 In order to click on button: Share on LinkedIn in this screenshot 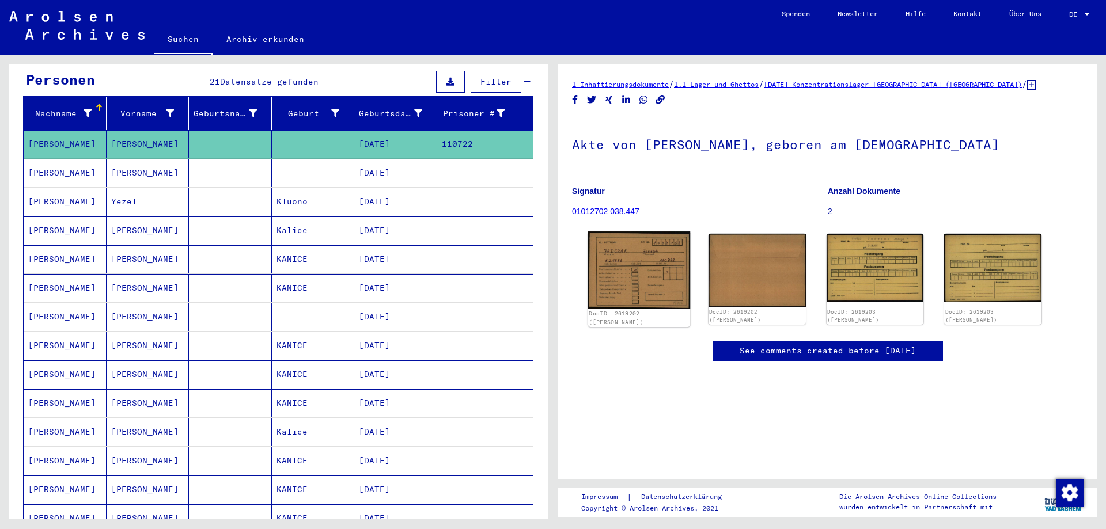, I will do `click(626, 100)`.